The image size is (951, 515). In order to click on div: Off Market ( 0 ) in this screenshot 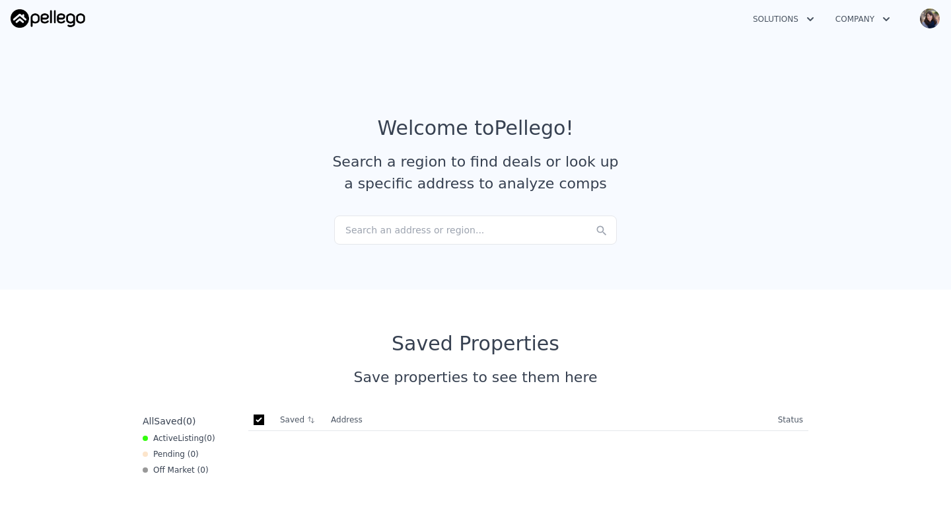, I will do `click(176, 470)`.